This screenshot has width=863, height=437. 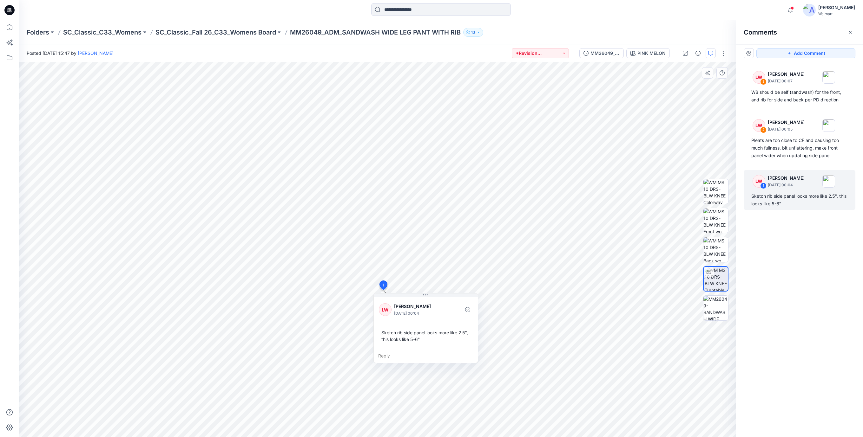 What do you see at coordinates (715, 221) in the screenshot?
I see `img: WM MS 10 DRS-BLW KNEE Front wo Avatar` at bounding box center [715, 221].